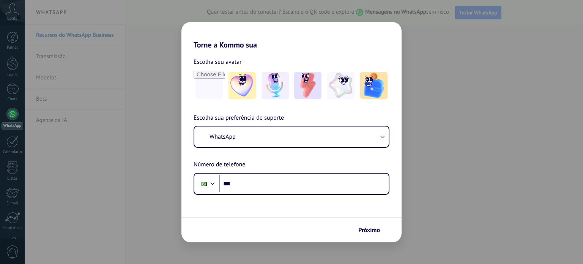 The height and width of the screenshot is (264, 583). I want to click on h2: Torne a Kommo sua, so click(292, 36).